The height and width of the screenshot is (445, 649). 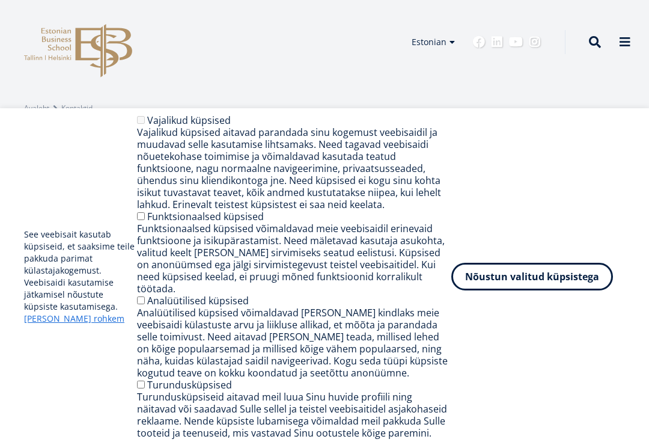 I want to click on a: Facebook, so click(x=479, y=42).